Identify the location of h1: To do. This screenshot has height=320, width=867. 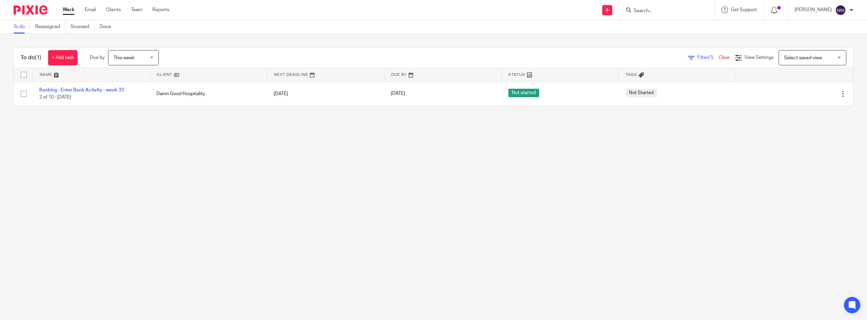
(31, 58).